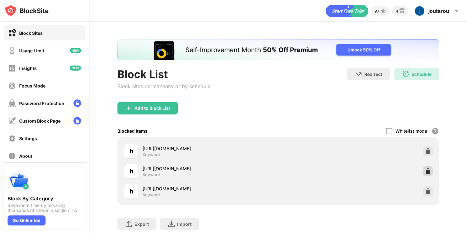  I want to click on img: block-on.svg, so click(12, 33).